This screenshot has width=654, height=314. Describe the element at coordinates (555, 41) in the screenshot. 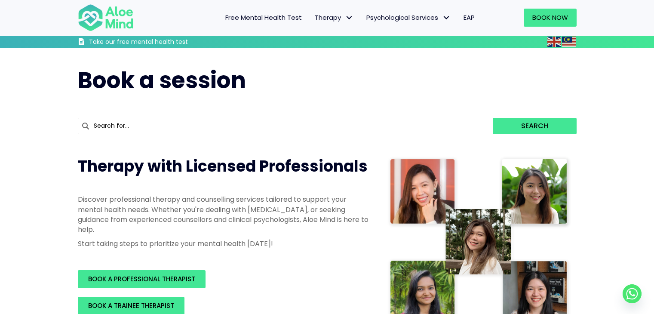

I see `a: English` at that location.